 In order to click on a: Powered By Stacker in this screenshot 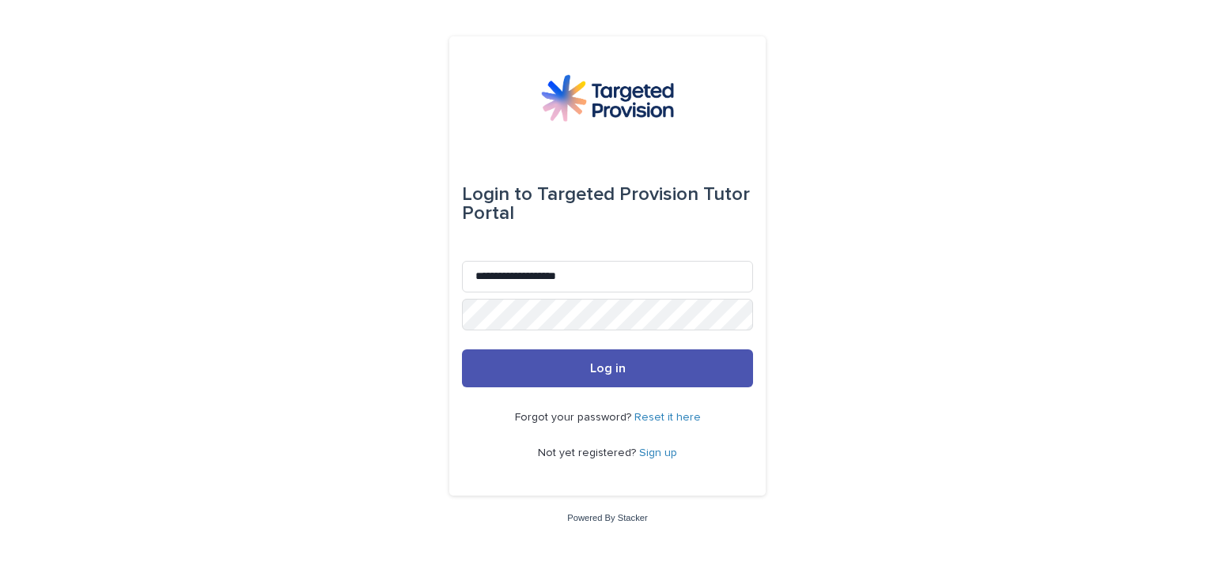, I will do `click(606, 518)`.